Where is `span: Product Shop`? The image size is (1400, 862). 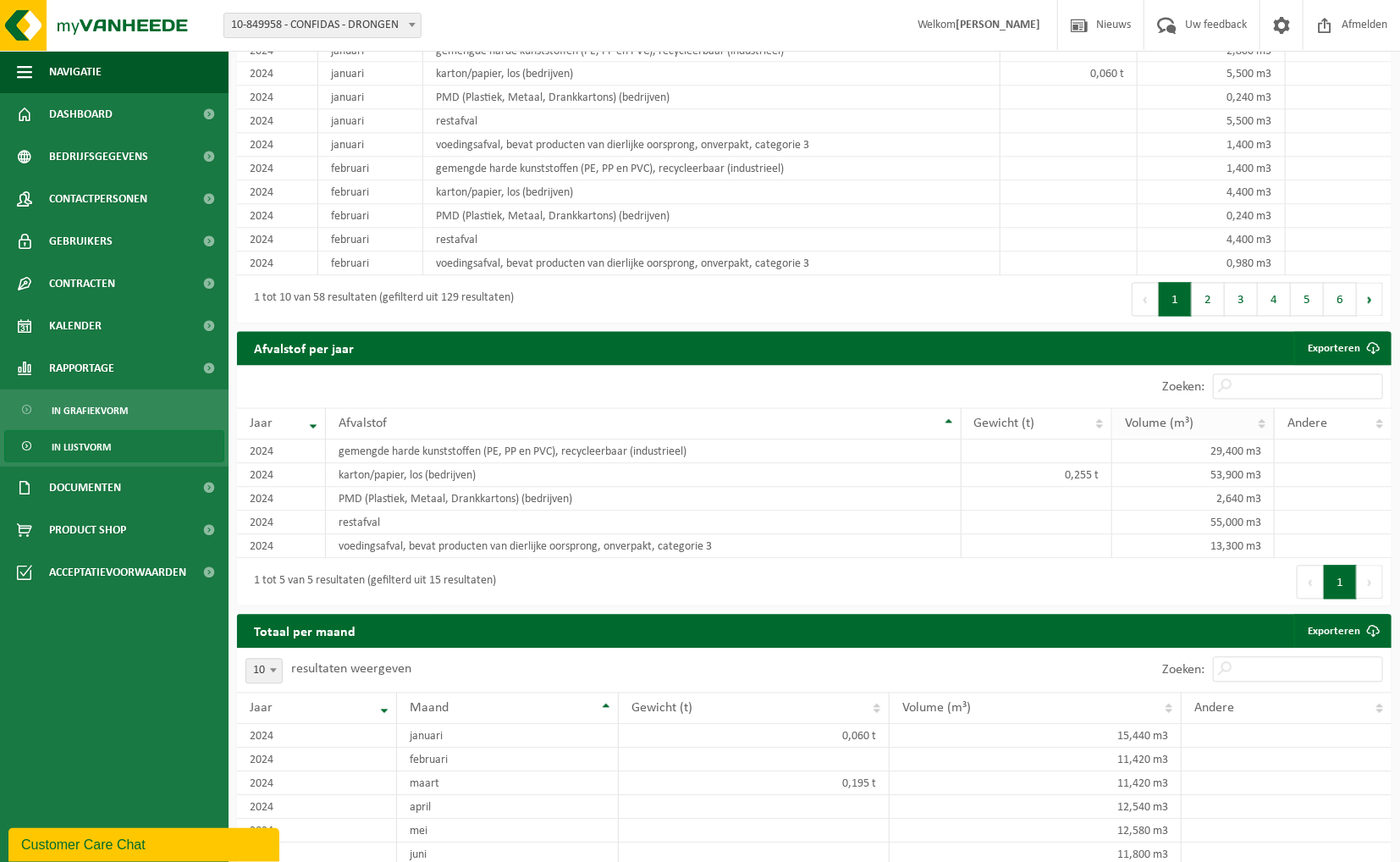 span: Product Shop is located at coordinates (87, 530).